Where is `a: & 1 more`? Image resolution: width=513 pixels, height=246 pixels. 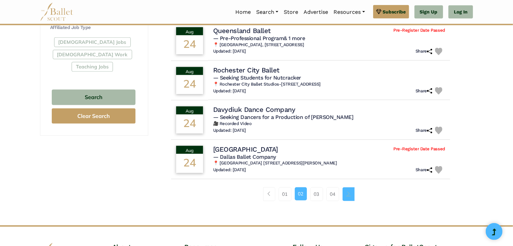 a: & 1 more is located at coordinates (295, 38).